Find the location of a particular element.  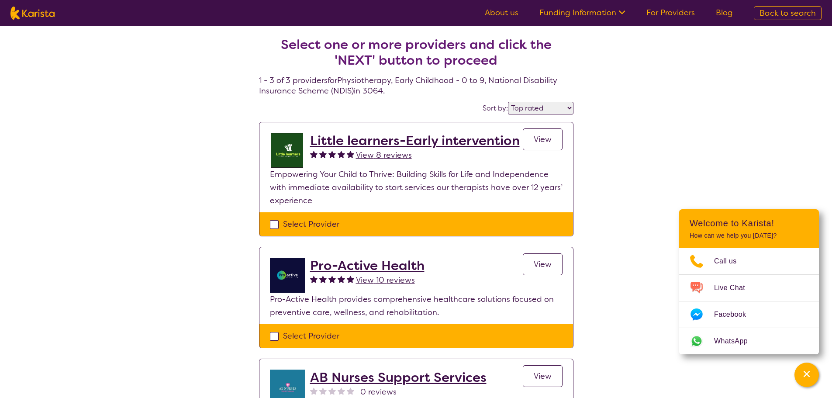

p: Empowering Your Child to Thrive: Building Skills for Life and Independence with immediate availab... is located at coordinates (416, 187).